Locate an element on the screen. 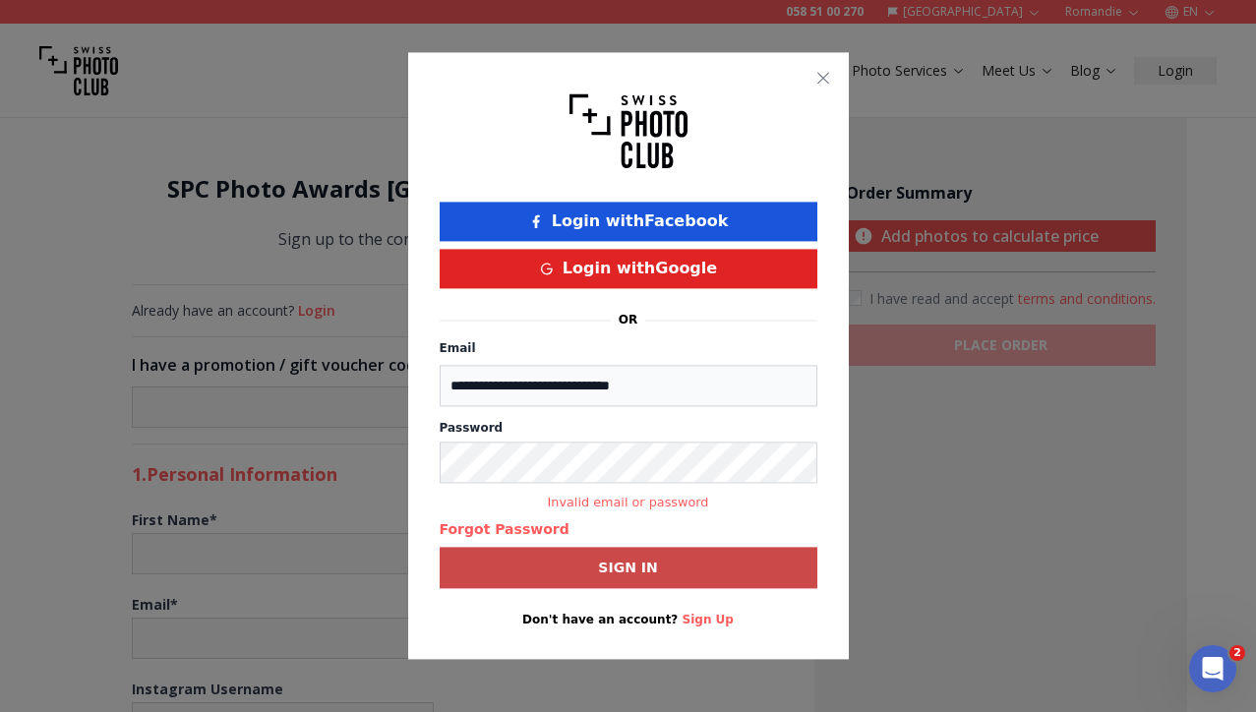  button: Login withFacebook is located at coordinates (628, 221).